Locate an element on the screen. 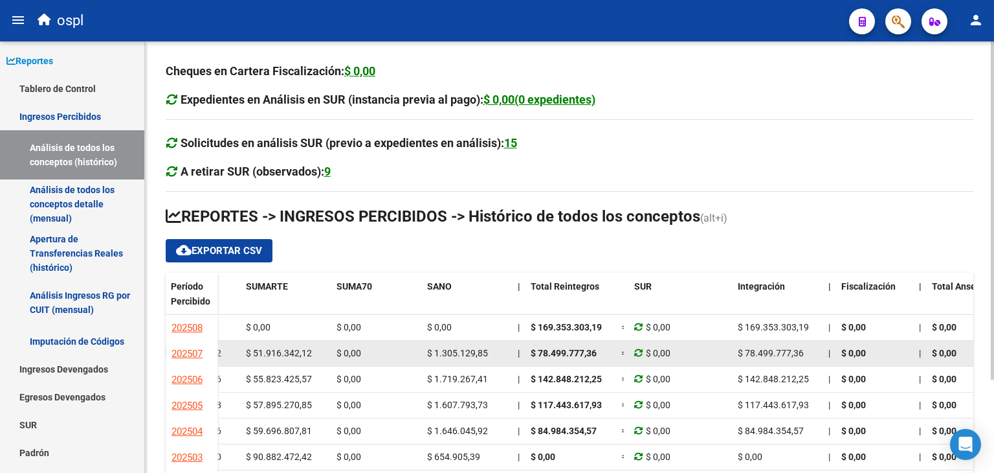  span: $ 117.443.617,93 is located at coordinates (566, 405).